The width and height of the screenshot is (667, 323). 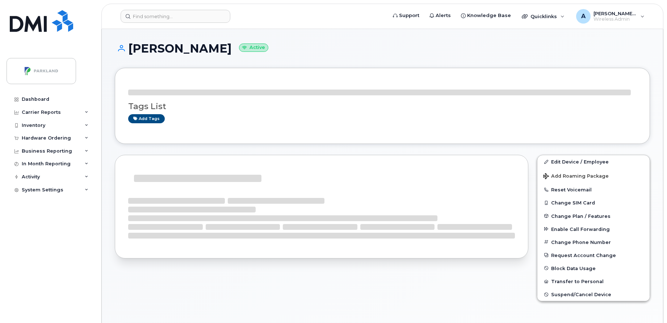 What do you see at coordinates (593, 281) in the screenshot?
I see `button: Transfer to Personal` at bounding box center [593, 281].